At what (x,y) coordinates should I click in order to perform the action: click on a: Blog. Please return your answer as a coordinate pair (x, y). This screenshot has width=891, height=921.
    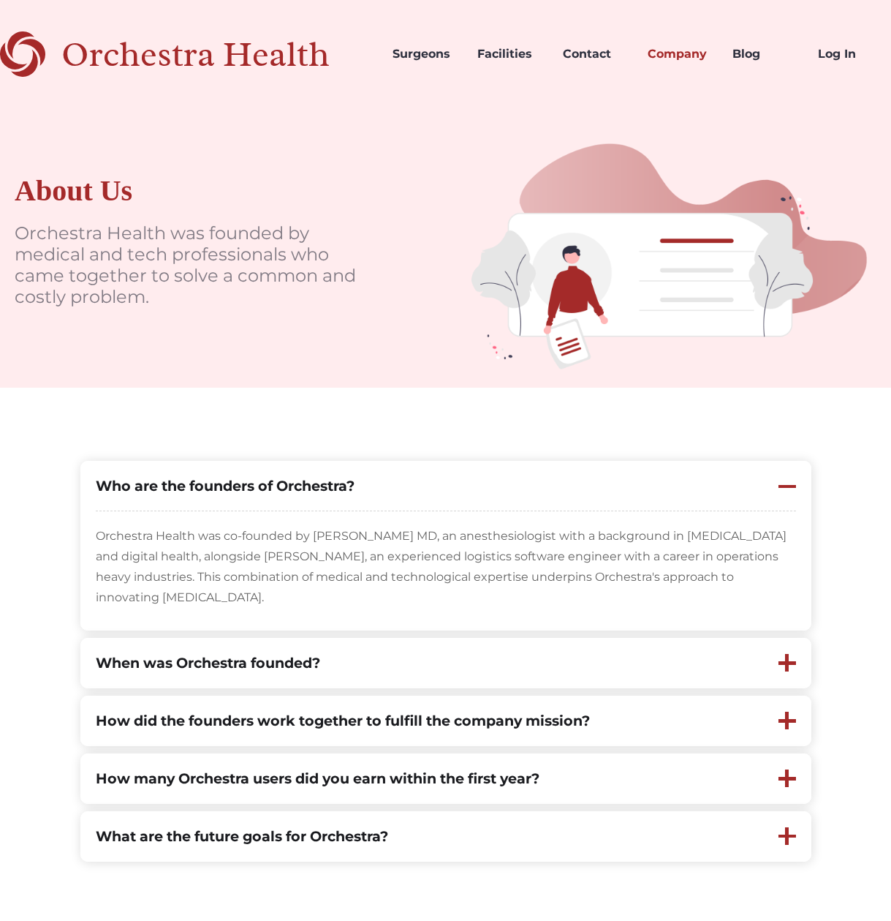
    Looking at the image, I should click on (763, 54).